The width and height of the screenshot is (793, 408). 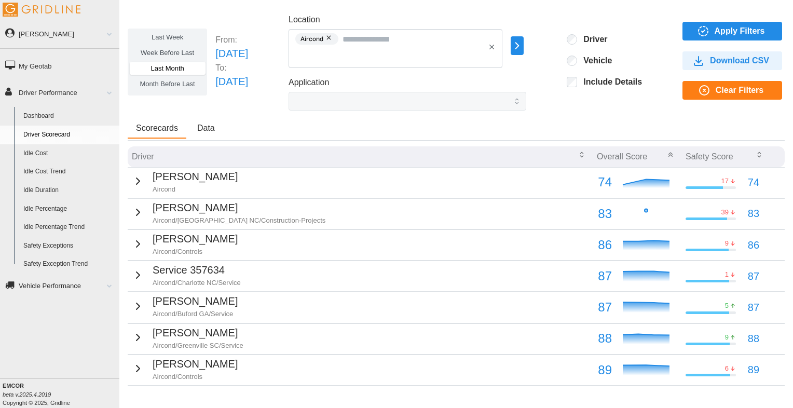 What do you see at coordinates (143, 156) in the screenshot?
I see `p: Driver` at bounding box center [143, 156].